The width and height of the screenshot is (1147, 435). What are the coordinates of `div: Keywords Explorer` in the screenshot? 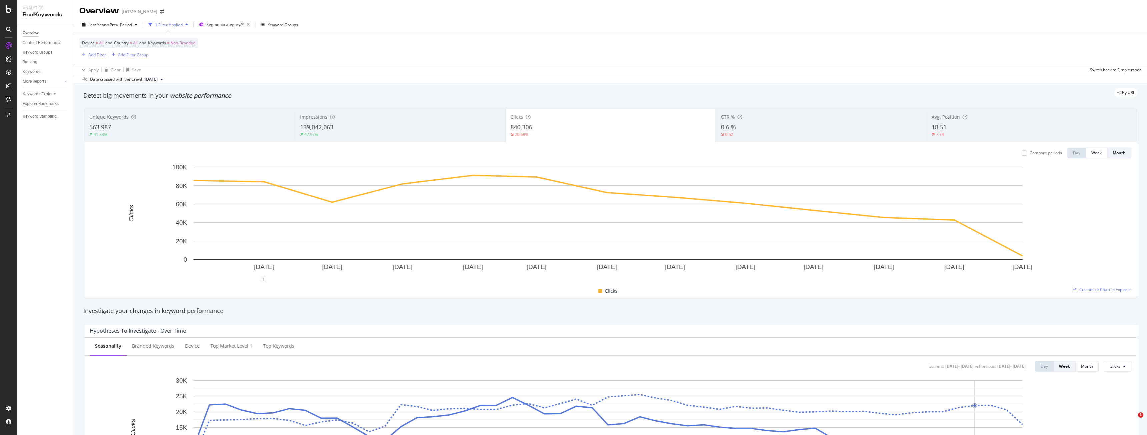 It's located at (39, 94).